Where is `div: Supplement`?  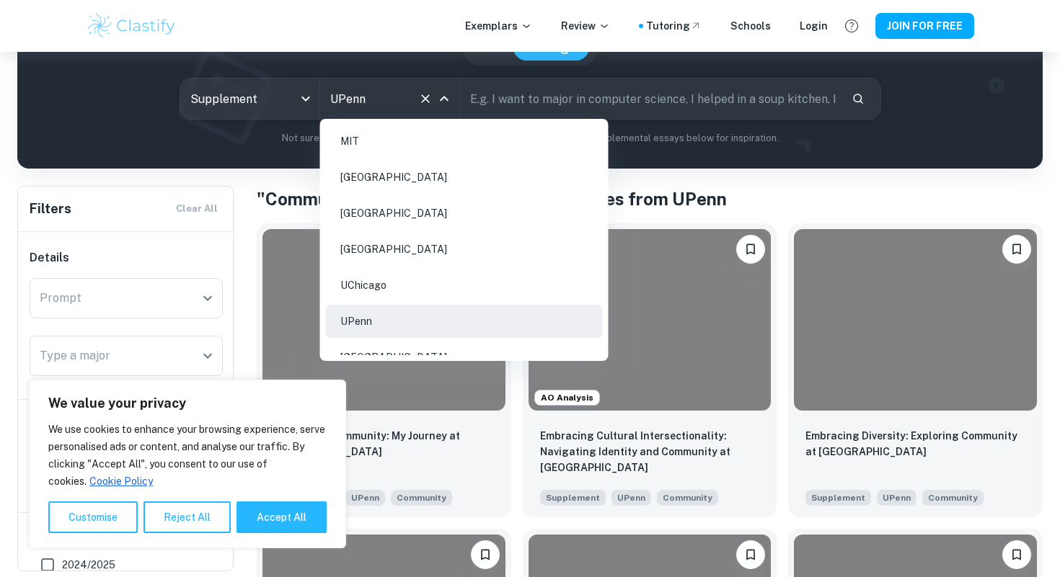 div: Supplement is located at coordinates (249, 99).